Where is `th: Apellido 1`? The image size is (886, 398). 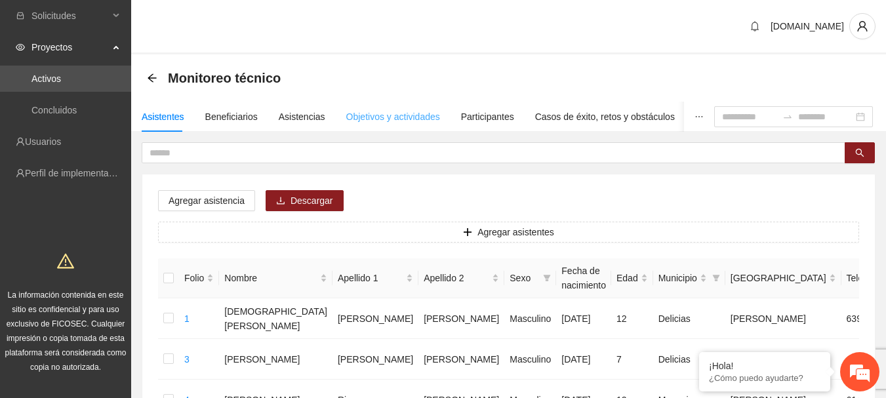
th: Apellido 1 is located at coordinates (375, 278).